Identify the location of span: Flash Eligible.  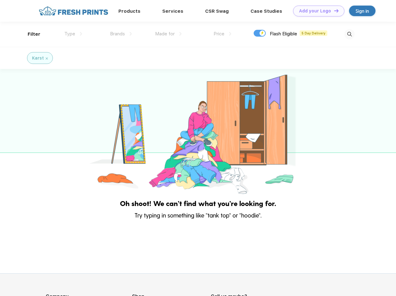
(283, 34).